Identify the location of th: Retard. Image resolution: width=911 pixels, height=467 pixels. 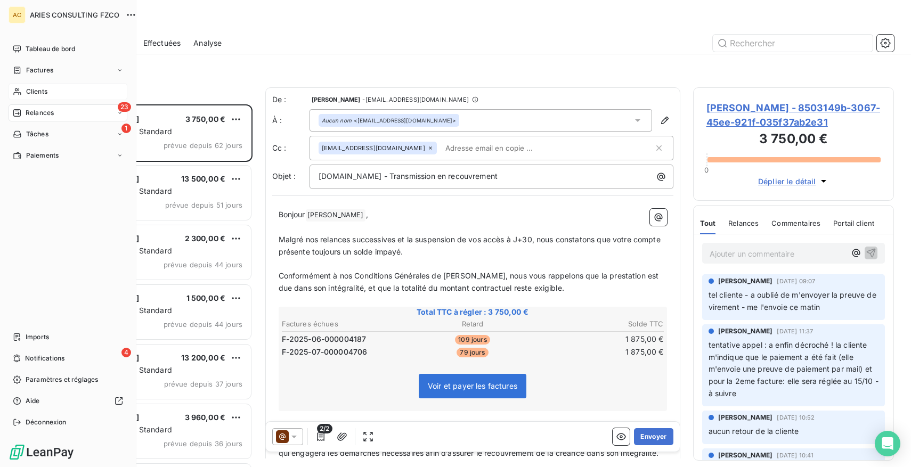
(472, 324).